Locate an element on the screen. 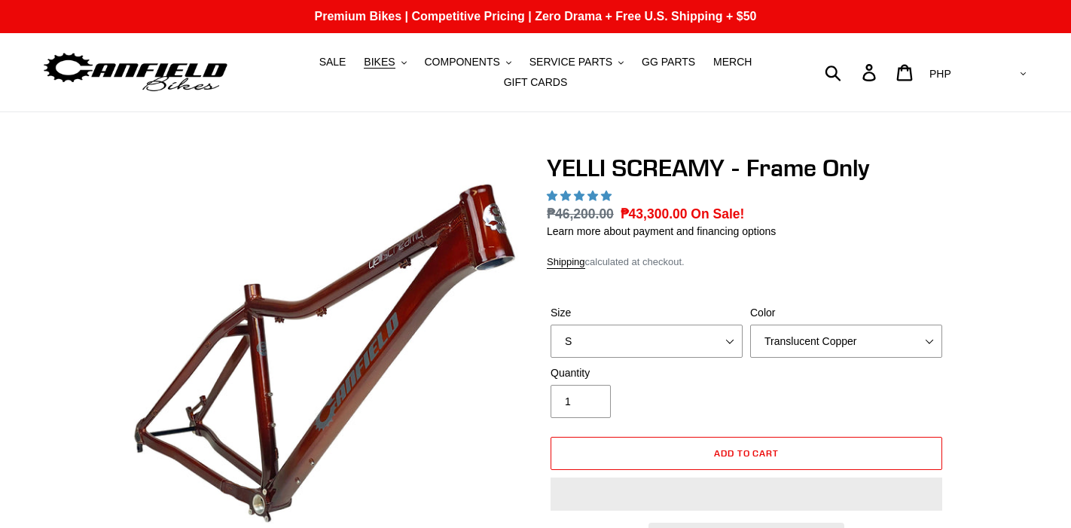 Image resolution: width=1071 pixels, height=528 pixels. button: BIKES is located at coordinates (385, 62).